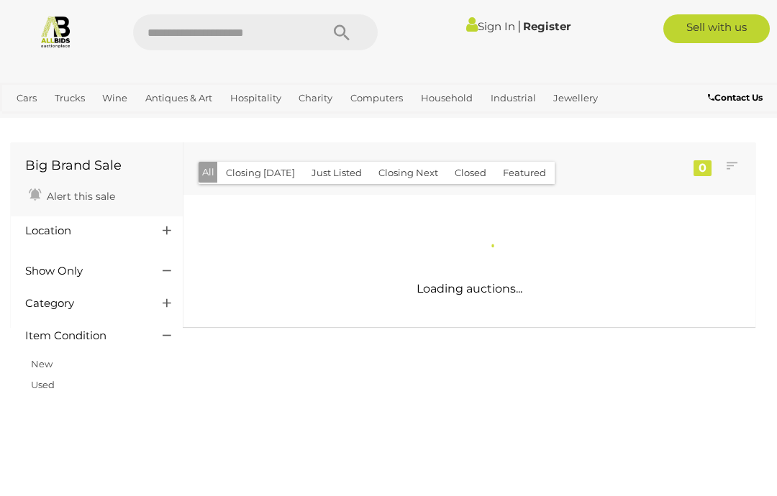 The image size is (777, 496). I want to click on button: Closed, so click(470, 173).